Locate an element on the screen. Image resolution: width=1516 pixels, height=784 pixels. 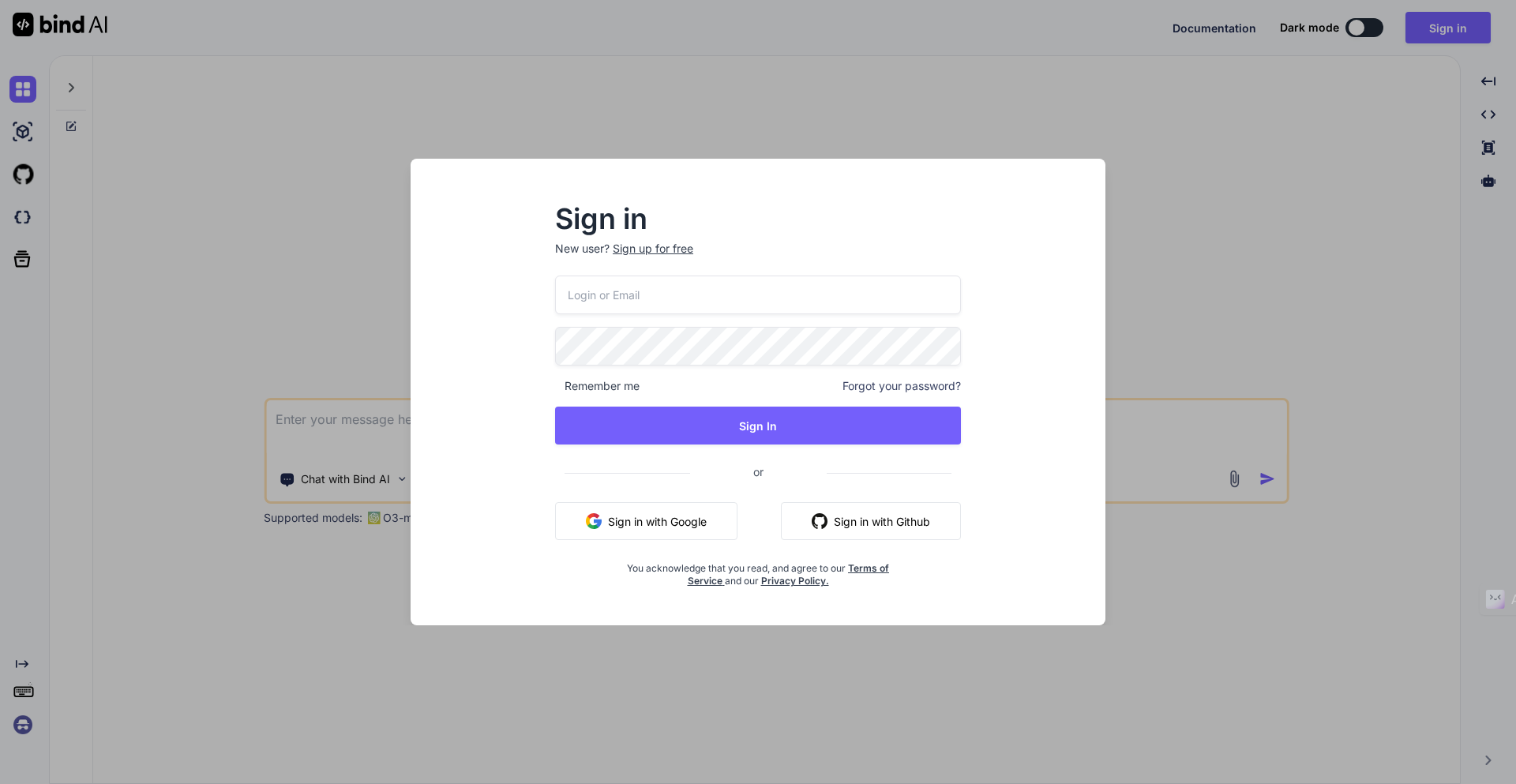
button: Sign In is located at coordinates (758, 426).